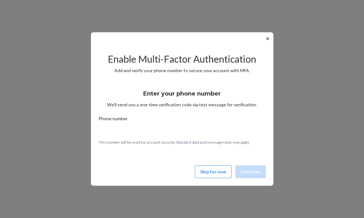  What do you see at coordinates (182, 59) in the screenshot?
I see `h2: Enable Multi-Factor Authentication` at bounding box center [182, 59].